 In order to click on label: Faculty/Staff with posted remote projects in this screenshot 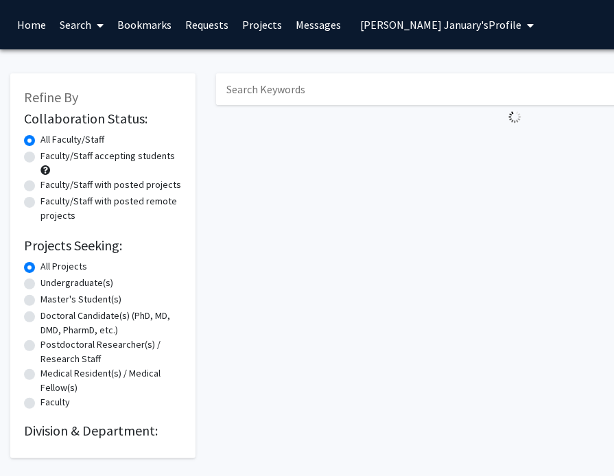, I will do `click(111, 209)`.